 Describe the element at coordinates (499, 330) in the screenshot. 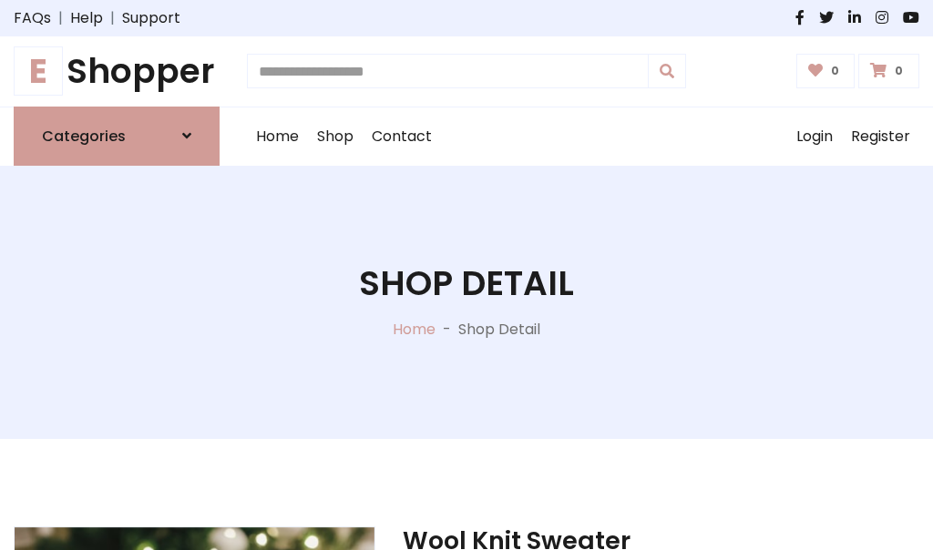

I see `p: Shop Detail` at that location.